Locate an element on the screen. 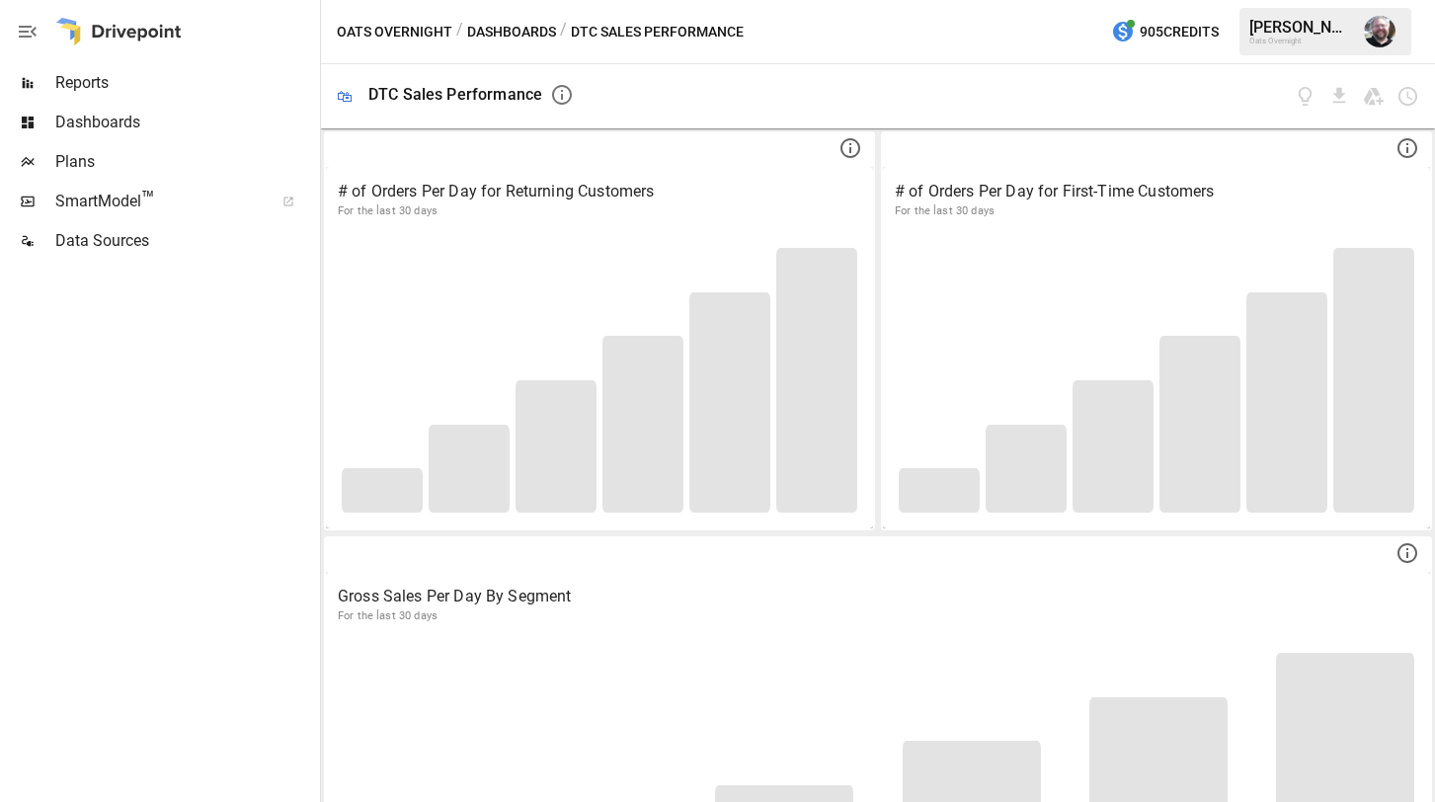 The image size is (1435, 802). span: Data Sources is located at coordinates (186, 241).